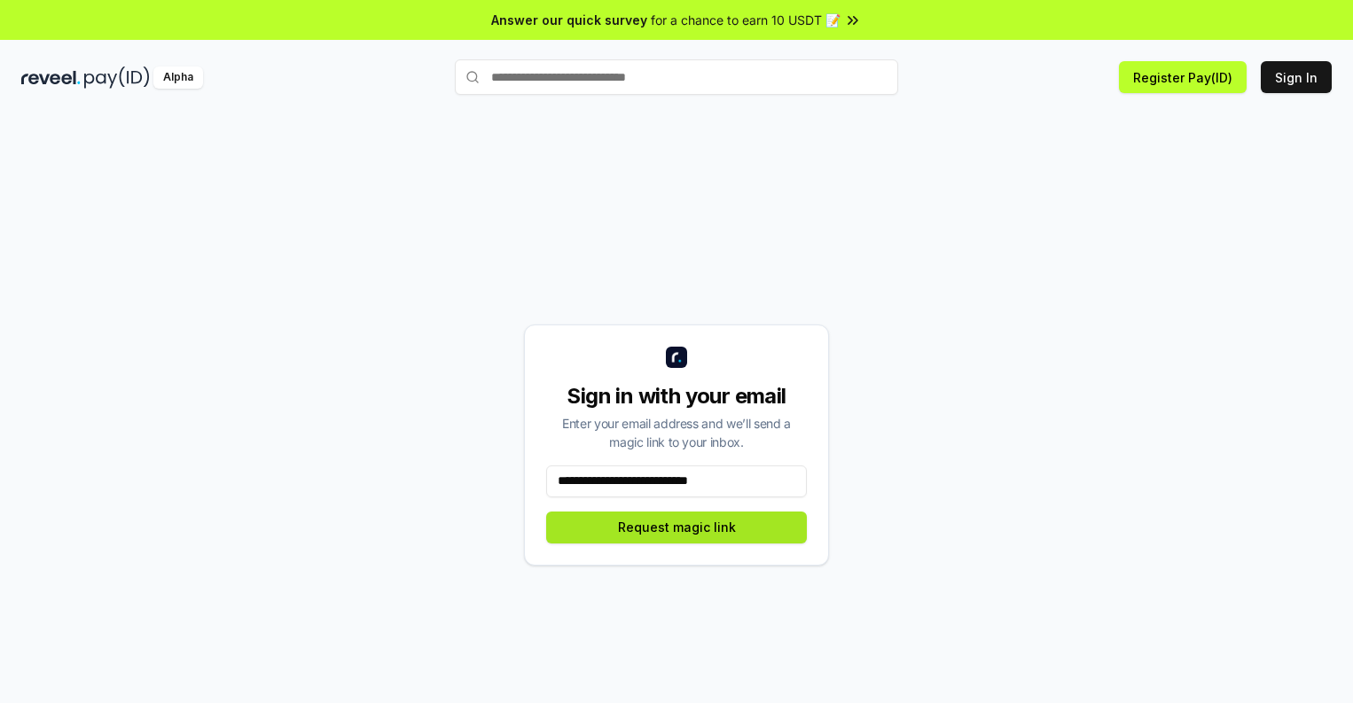 The height and width of the screenshot is (703, 1353). What do you see at coordinates (677, 396) in the screenshot?
I see `div: Sign in with your email` at bounding box center [677, 396].